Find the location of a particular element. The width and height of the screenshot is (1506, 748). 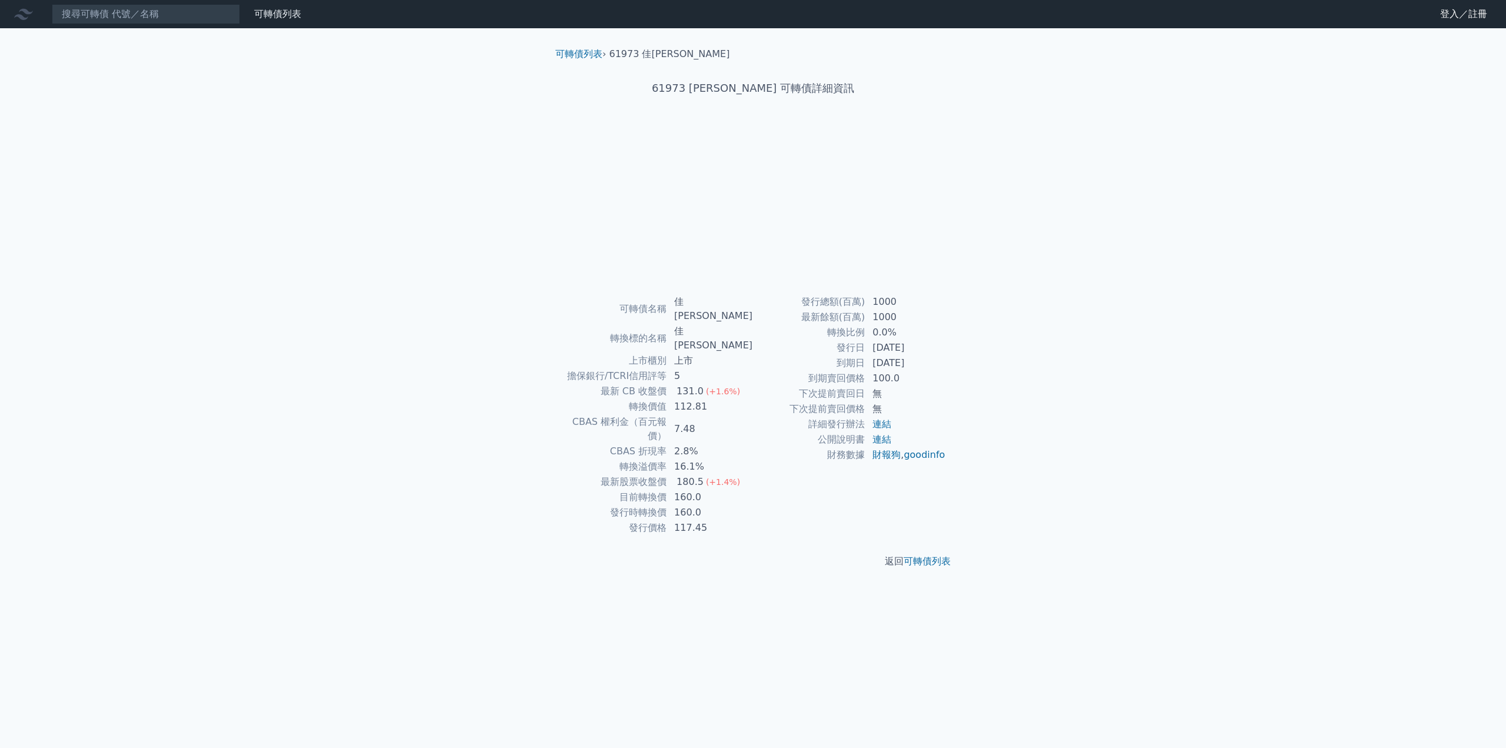

td: 0.0% is located at coordinates (905, 332).